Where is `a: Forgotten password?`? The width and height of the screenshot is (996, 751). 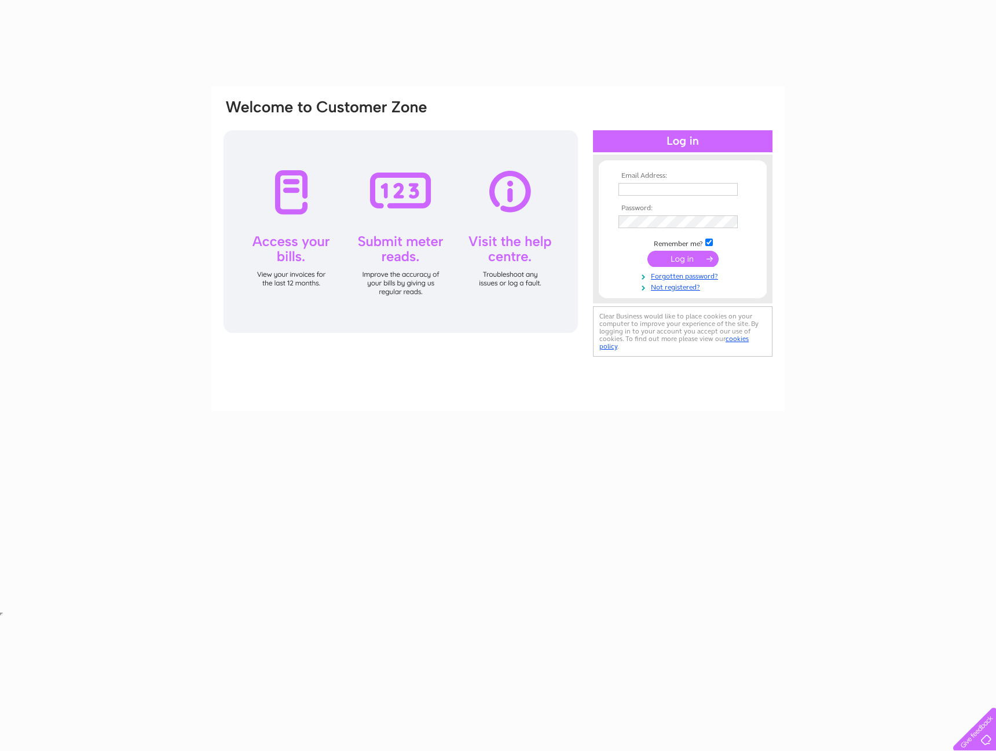 a: Forgotten password? is located at coordinates (684, 275).